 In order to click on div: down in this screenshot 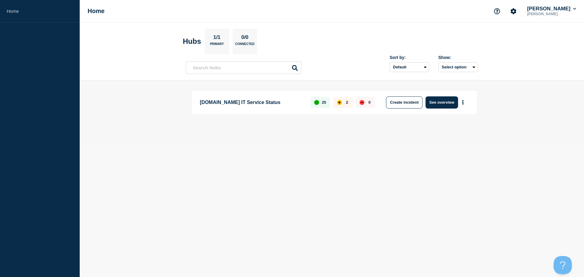, I will do `click(362, 102)`.